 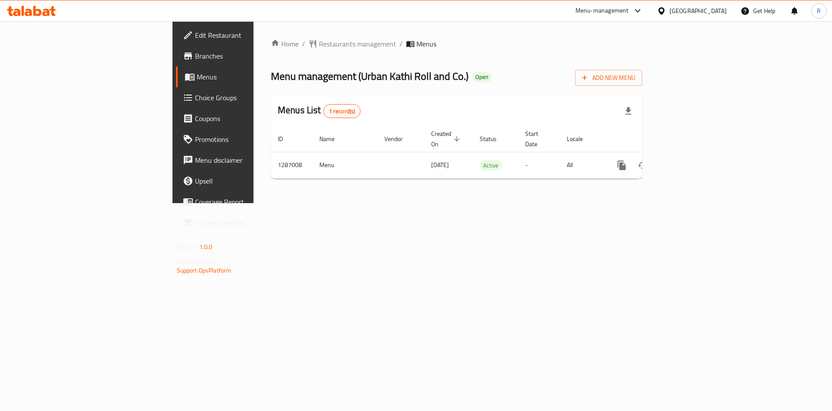 What do you see at coordinates (342, 111) in the screenshot?
I see `span: 1 record(s)` at bounding box center [342, 111].